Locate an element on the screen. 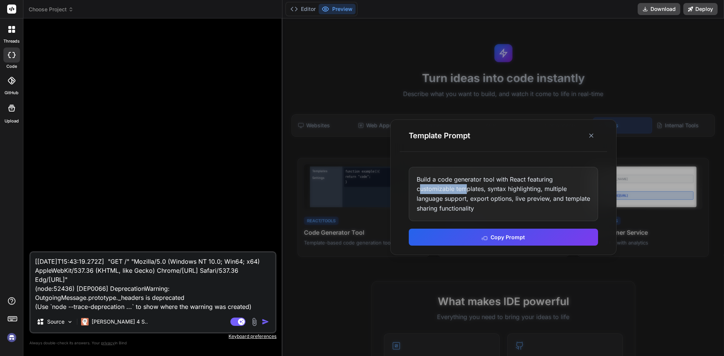  img: Pick Models is located at coordinates (70, 322).